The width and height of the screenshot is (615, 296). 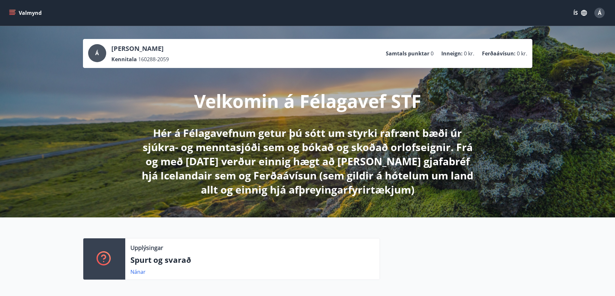 I want to click on a: Nánar, so click(x=138, y=272).